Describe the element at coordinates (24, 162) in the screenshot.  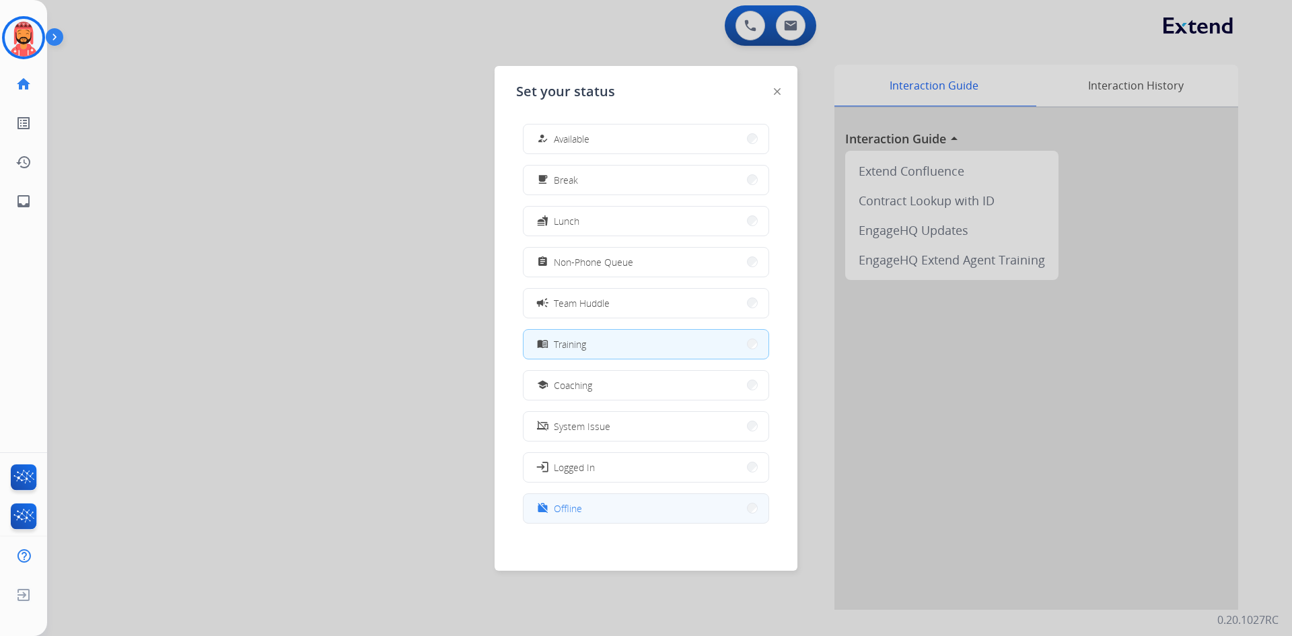
I see `mat-icon: history` at that location.